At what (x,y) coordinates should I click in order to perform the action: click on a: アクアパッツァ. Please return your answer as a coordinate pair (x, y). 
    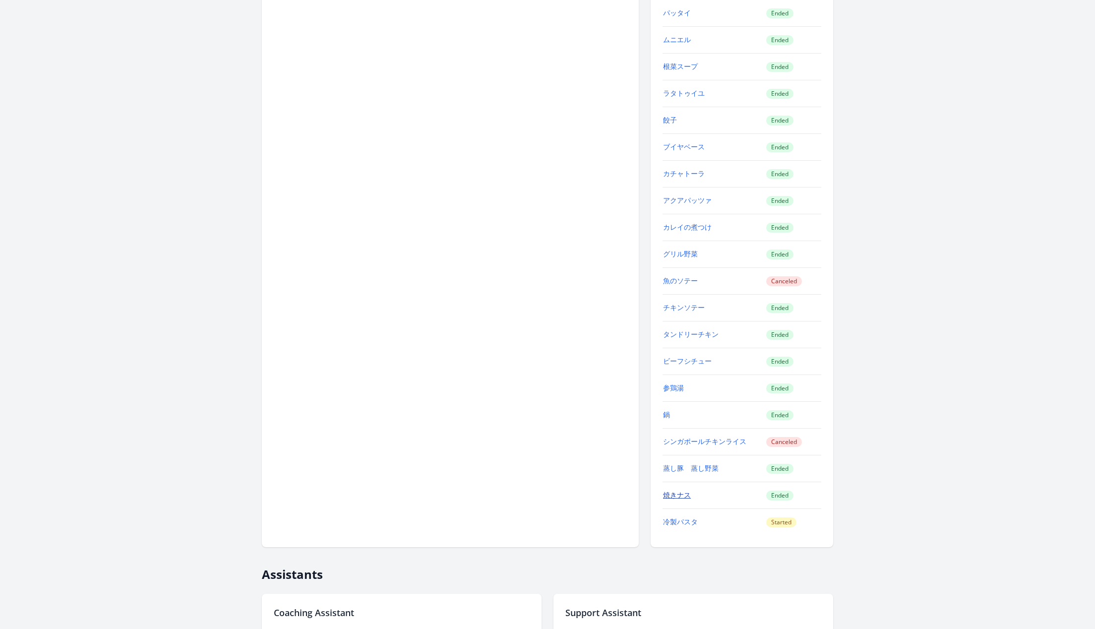
    Looking at the image, I should click on (688, 200).